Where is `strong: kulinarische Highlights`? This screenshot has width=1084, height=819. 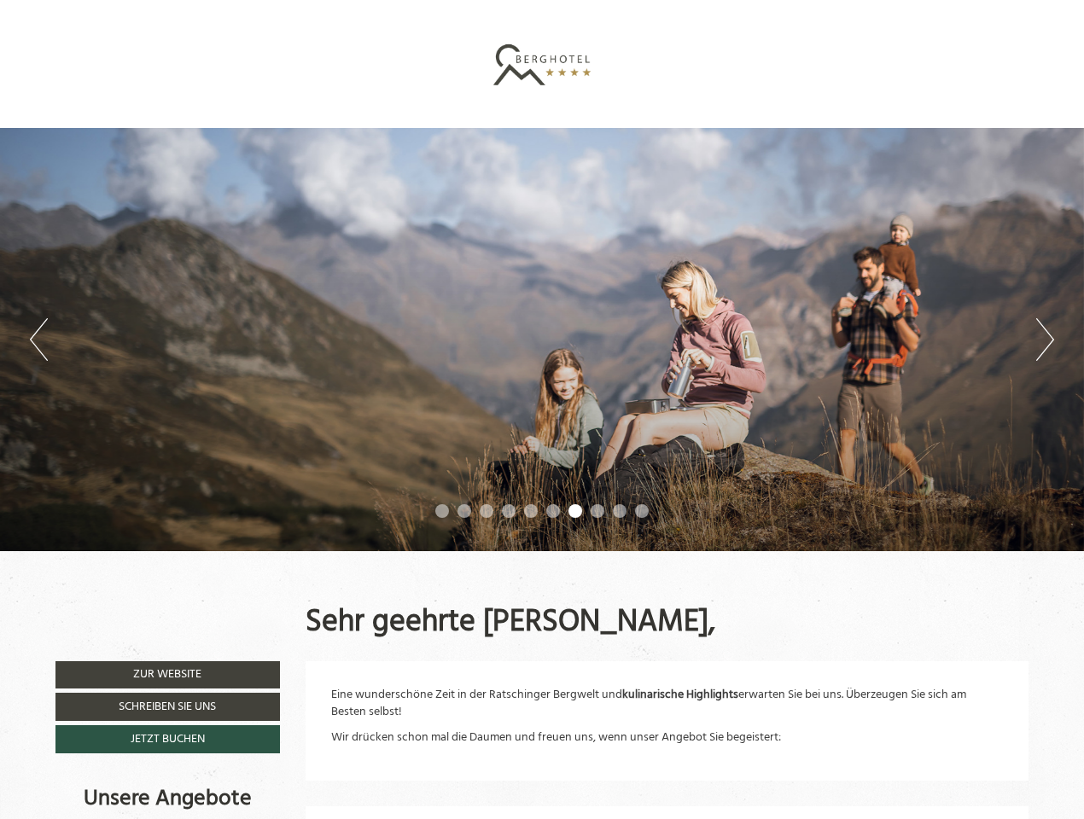 strong: kulinarische Highlights is located at coordinates (680, 694).